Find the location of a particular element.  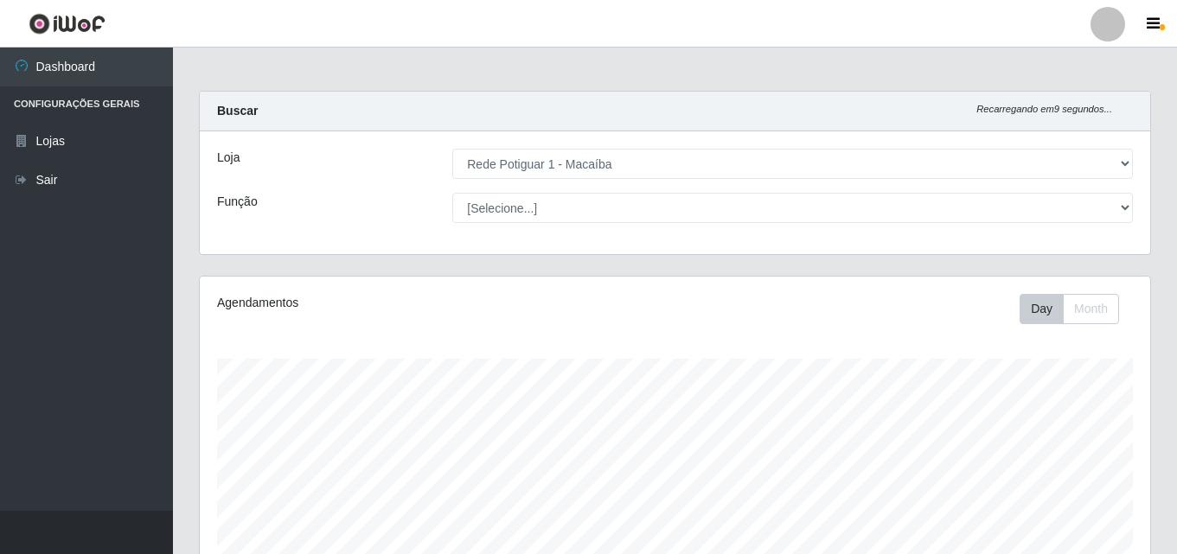

div: Agendamentos is located at coordinates (400, 303).